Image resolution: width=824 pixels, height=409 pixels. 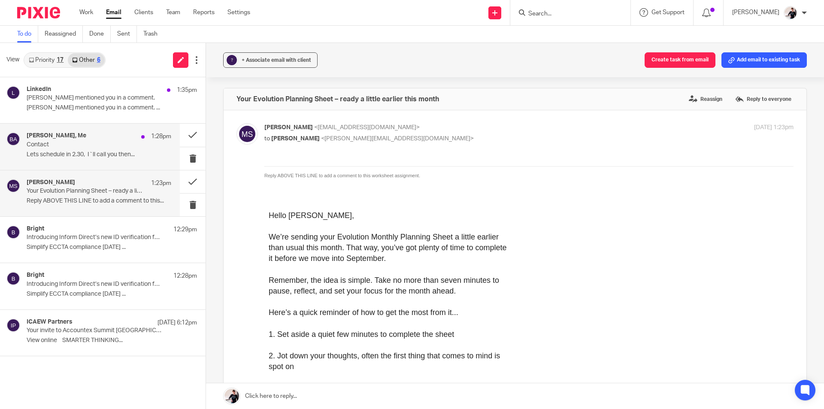 I want to click on h4: LinkedIn, so click(x=39, y=89).